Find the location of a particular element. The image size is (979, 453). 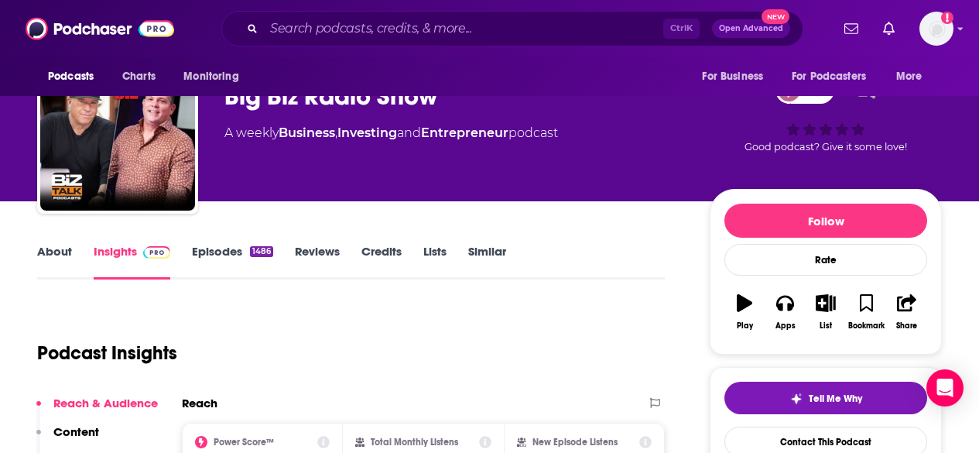

a: Reviews is located at coordinates (317, 262).